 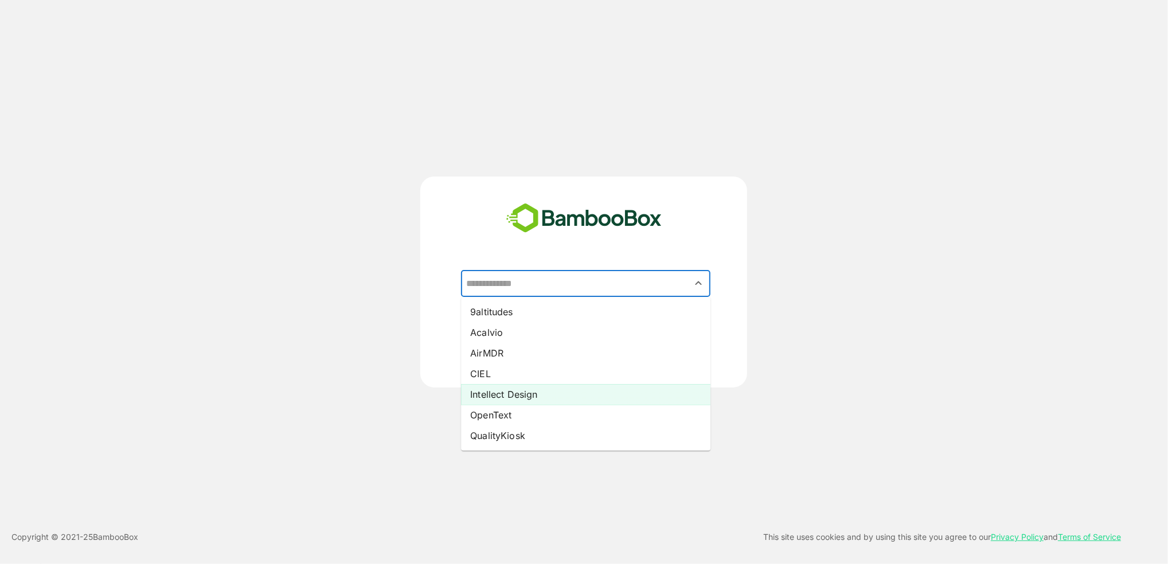 What do you see at coordinates (584, 218) in the screenshot?
I see `img: bamboobox` at bounding box center [584, 218].